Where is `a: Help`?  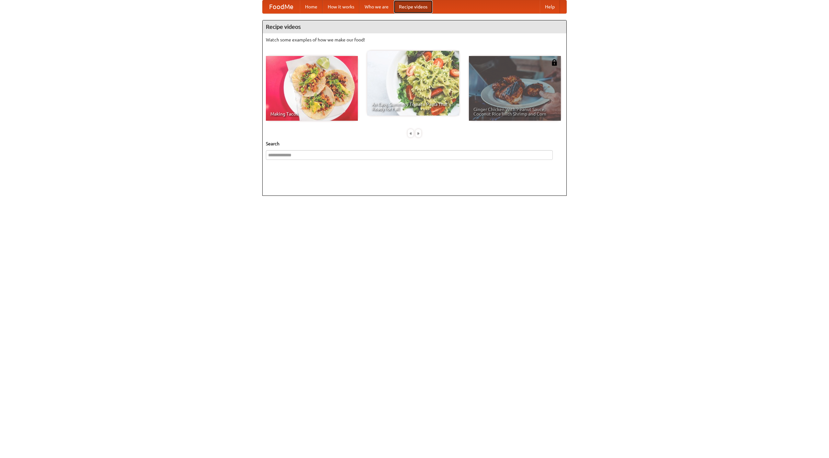
a: Help is located at coordinates (550, 7).